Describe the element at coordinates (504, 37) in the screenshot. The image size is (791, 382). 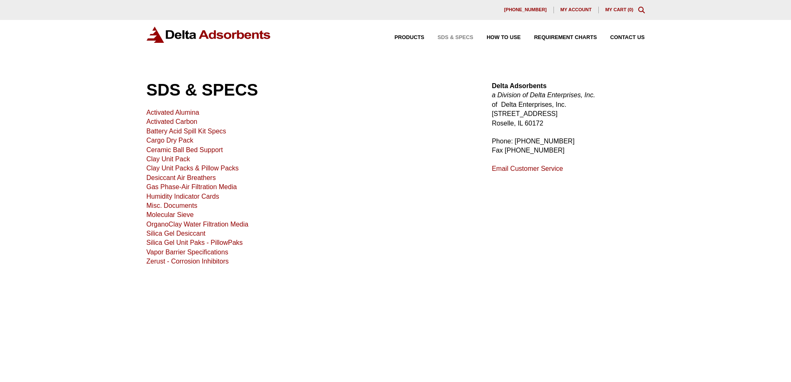
I see `span: How to Use` at that location.